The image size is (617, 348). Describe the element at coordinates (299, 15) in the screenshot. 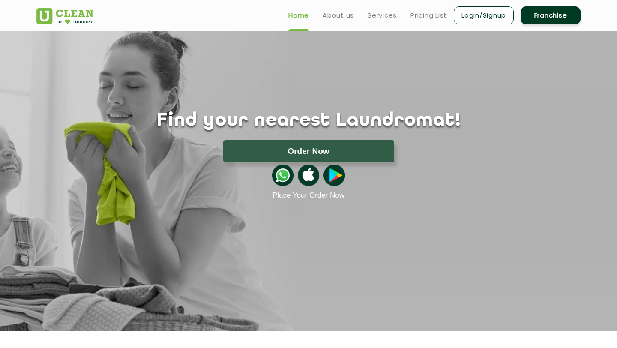

I see `a: Home` at that location.